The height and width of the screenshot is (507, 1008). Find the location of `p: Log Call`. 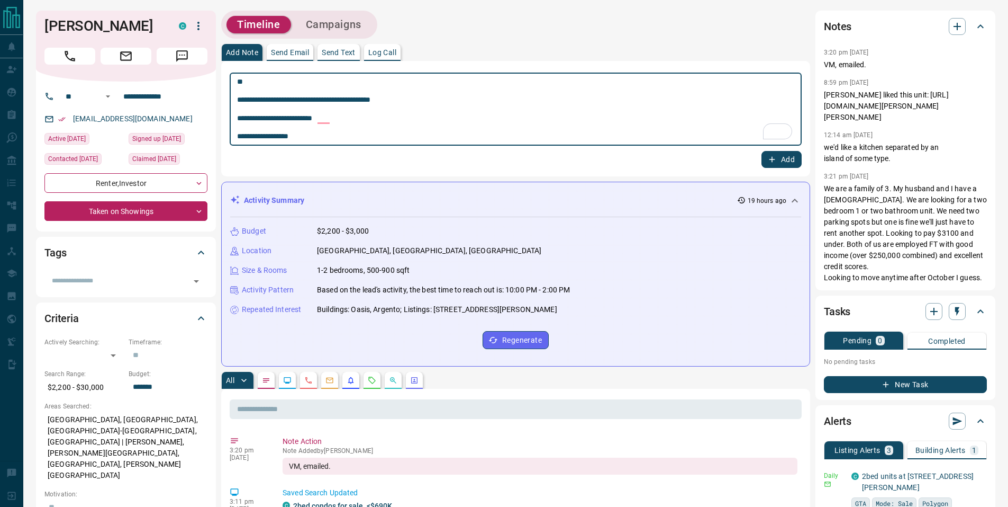

p: Log Call is located at coordinates (382, 52).